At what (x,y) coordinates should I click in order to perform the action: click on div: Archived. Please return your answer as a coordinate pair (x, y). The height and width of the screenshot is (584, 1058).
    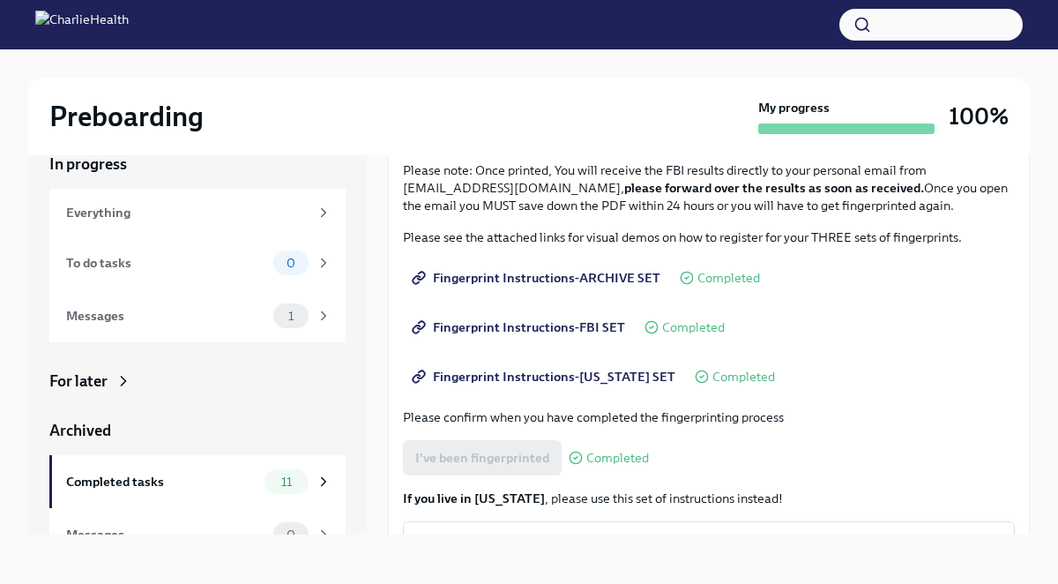
    Looking at the image, I should click on (197, 430).